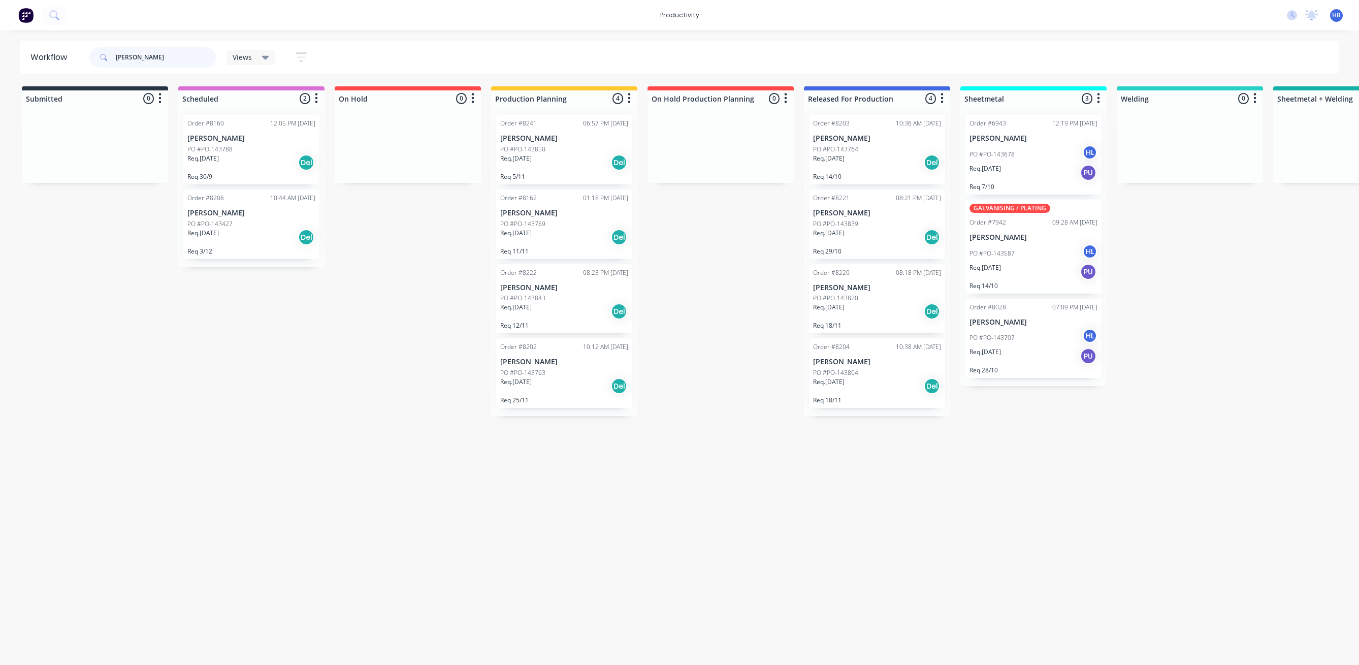  What do you see at coordinates (992, 338) in the screenshot?
I see `p: PO #PO-143707` at bounding box center [992, 338].